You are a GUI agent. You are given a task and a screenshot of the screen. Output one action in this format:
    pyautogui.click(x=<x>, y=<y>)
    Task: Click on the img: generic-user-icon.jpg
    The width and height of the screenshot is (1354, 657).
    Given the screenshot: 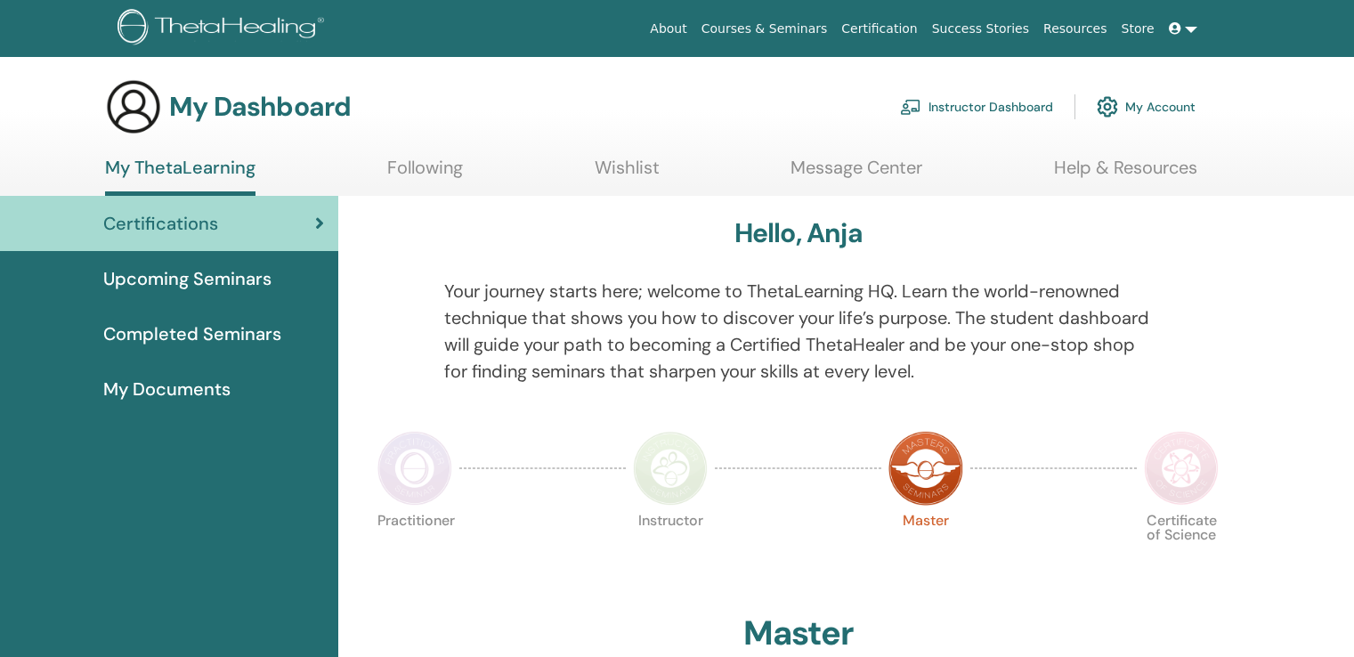 What is the action you would take?
    pyautogui.click(x=133, y=107)
    